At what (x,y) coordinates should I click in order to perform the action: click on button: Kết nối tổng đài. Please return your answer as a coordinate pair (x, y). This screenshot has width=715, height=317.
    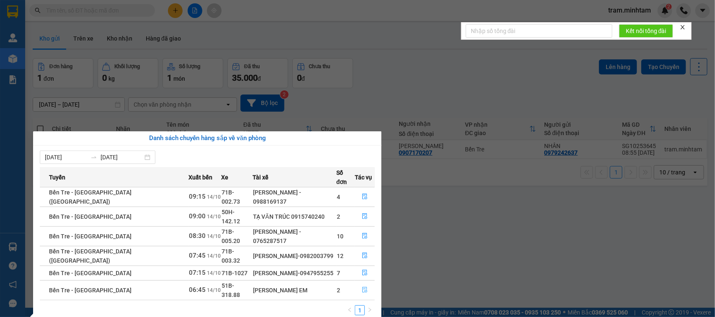
    Looking at the image, I should click on (646, 31).